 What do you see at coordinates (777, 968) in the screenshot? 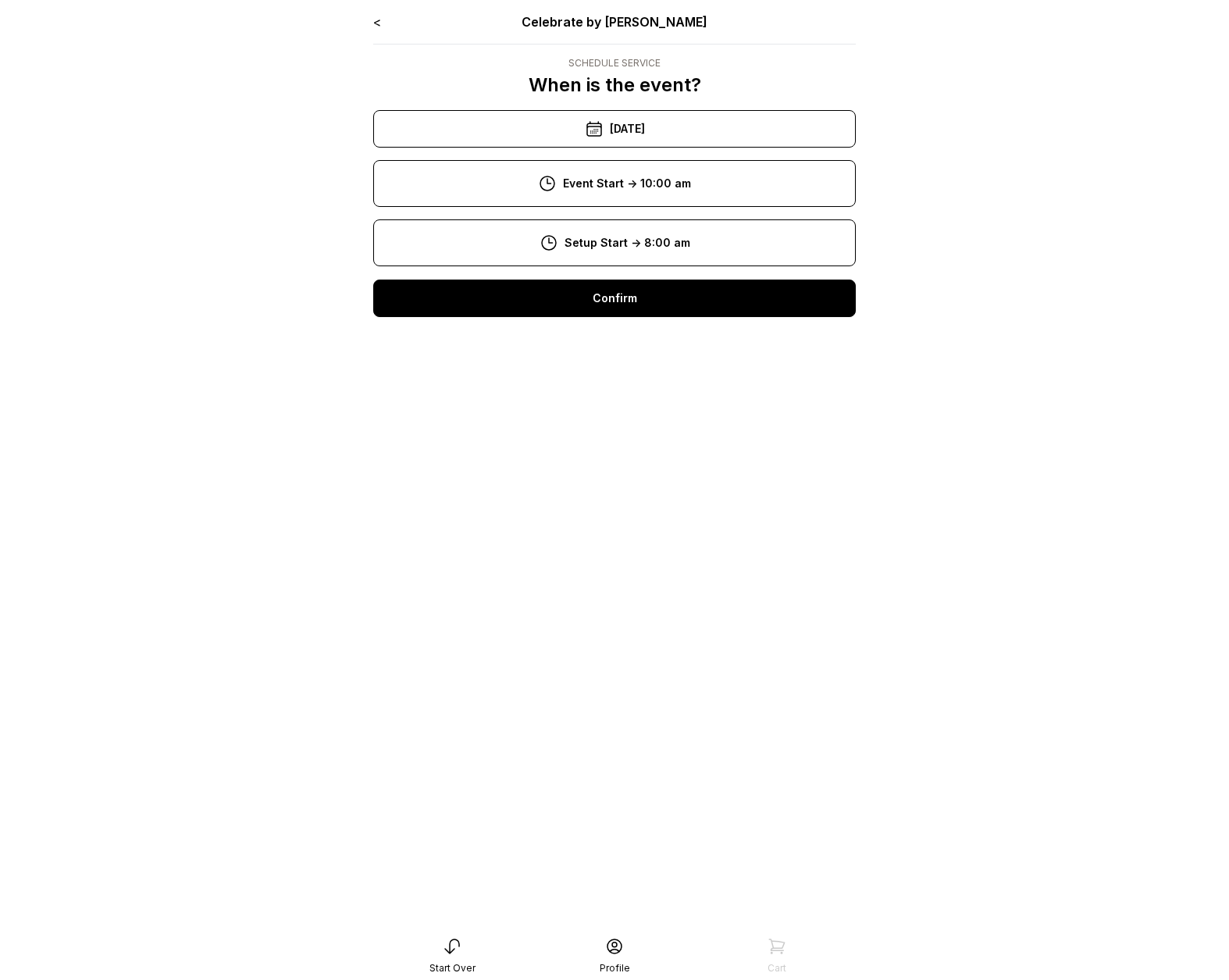
I see `div: Cart` at bounding box center [777, 968].